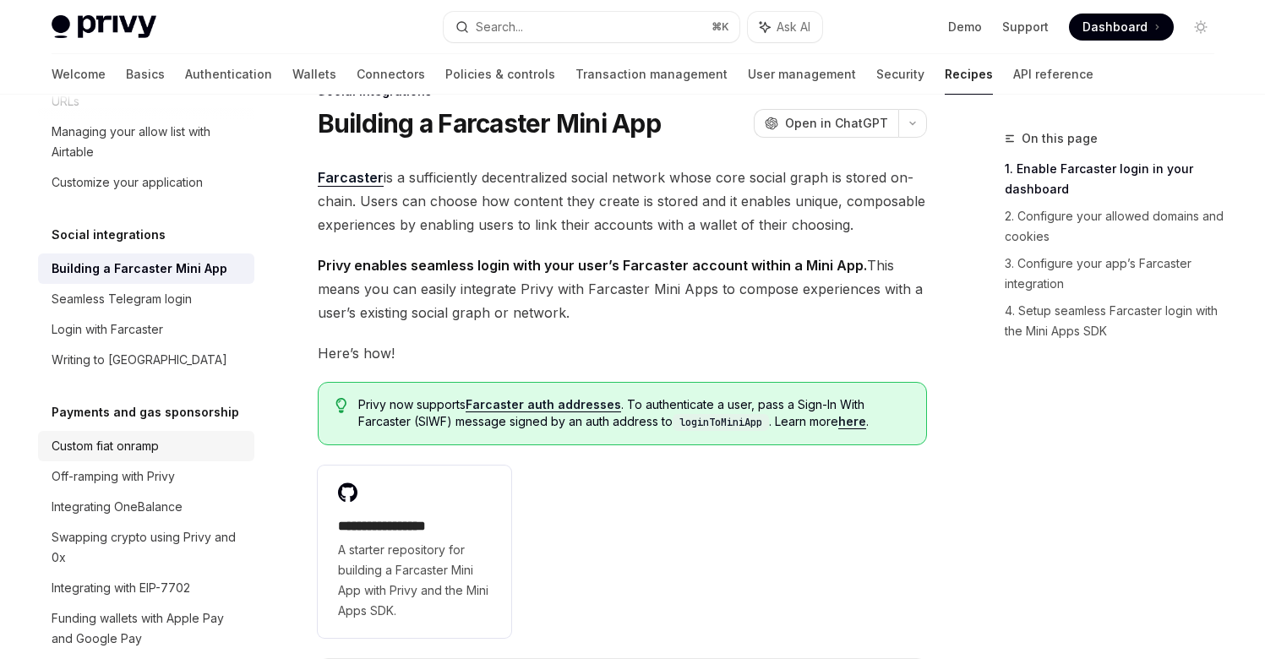 The image size is (1265, 659). I want to click on a: Support, so click(1025, 27).